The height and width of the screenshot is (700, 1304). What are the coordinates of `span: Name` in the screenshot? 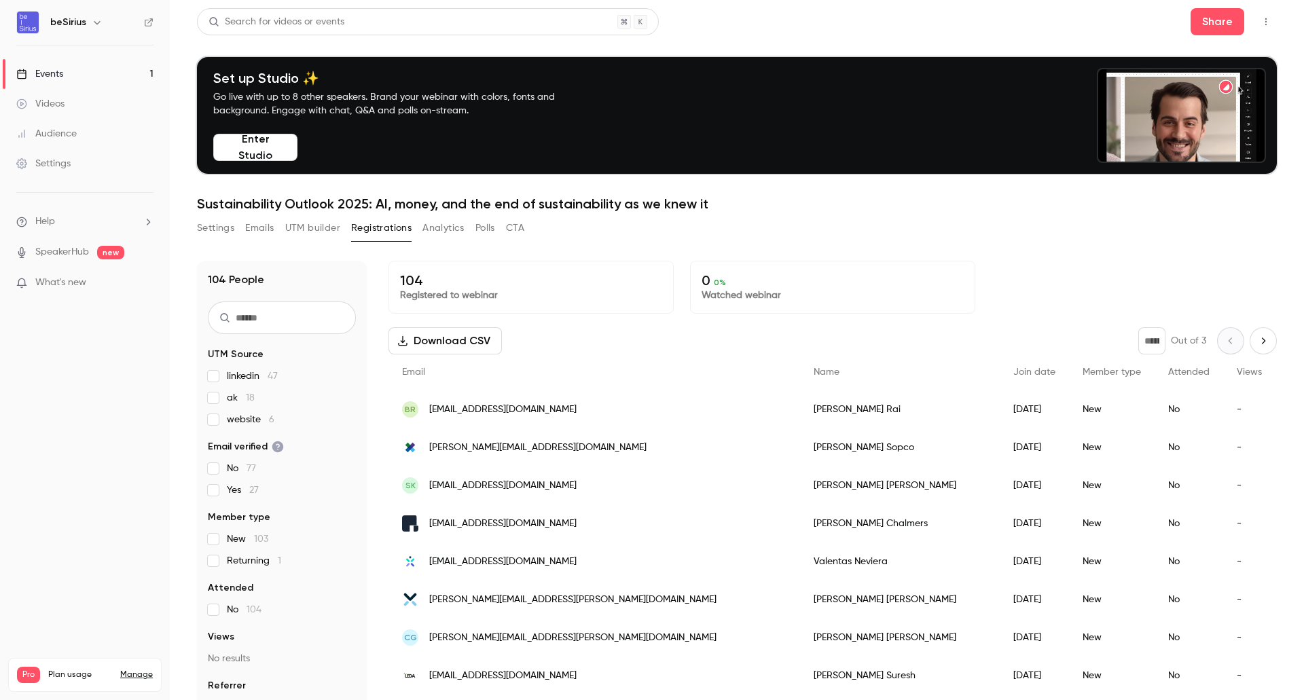 It's located at (827, 372).